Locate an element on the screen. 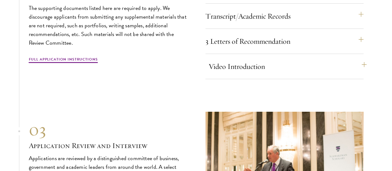 This screenshot has width=392, height=171. button: Video Introduction is located at coordinates (288, 66).